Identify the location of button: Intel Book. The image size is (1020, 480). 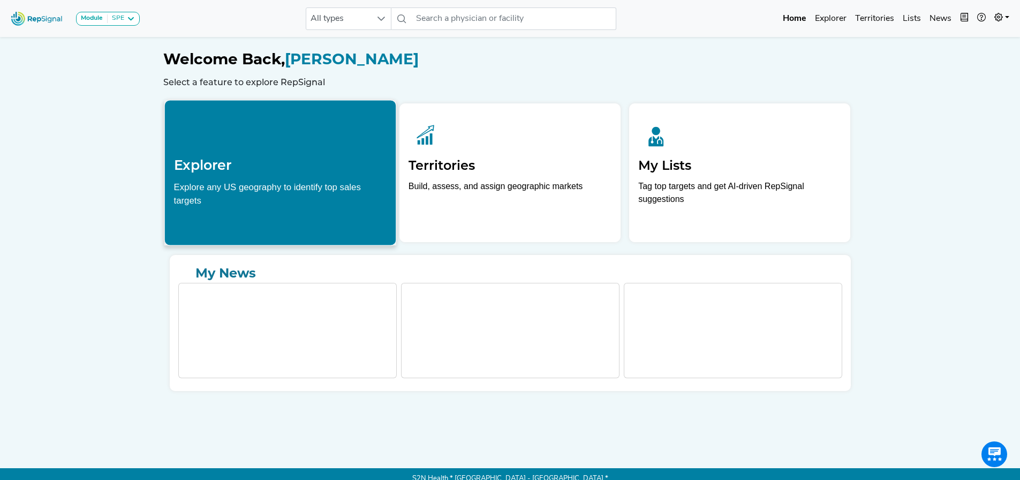
(964, 19).